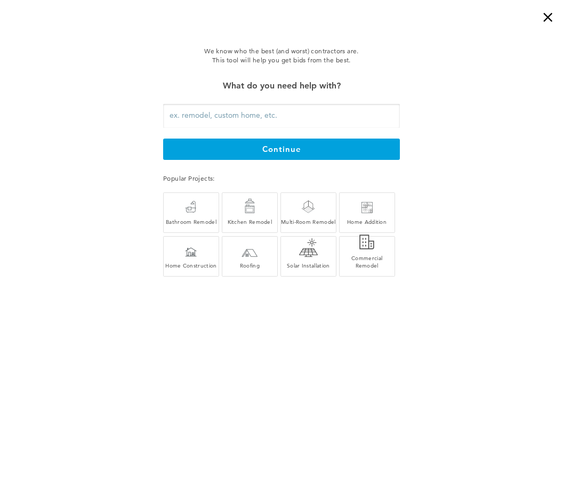 This screenshot has height=493, width=563. What do you see at coordinates (282, 55) in the screenshot?
I see `div: We know who the best (and worst) contractors are. This tool will help you get bids from the best.` at bounding box center [282, 55].